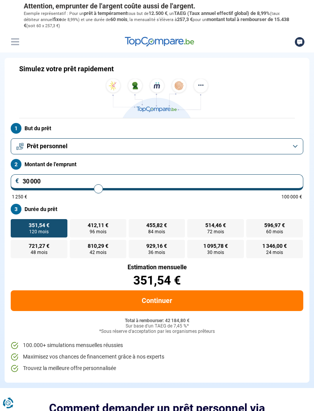  Describe the element at coordinates (156, 22) in the screenshot. I see `span: montant total à rembourser de 15.438 €` at that location.